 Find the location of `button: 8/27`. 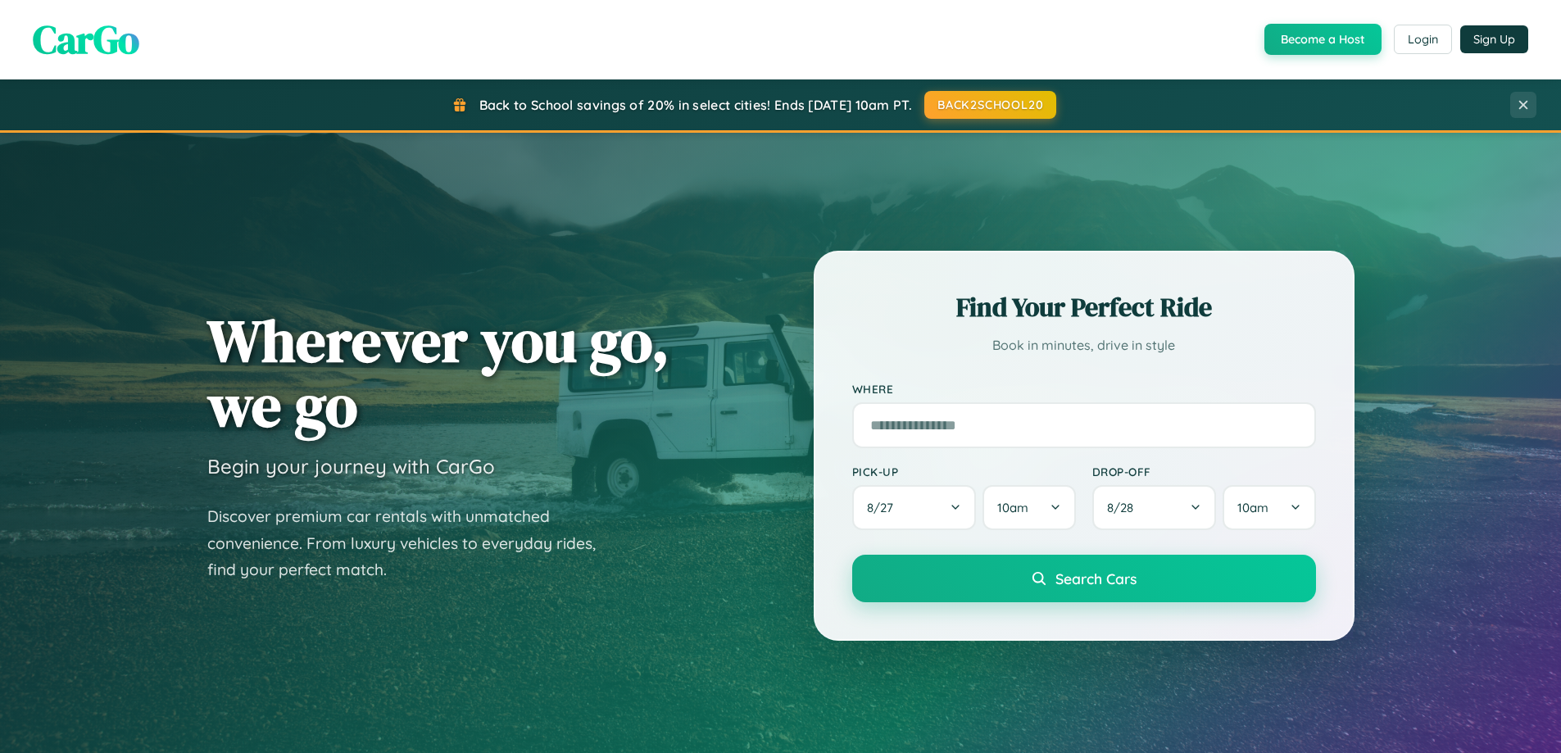

button: 8/27 is located at coordinates (915, 507).